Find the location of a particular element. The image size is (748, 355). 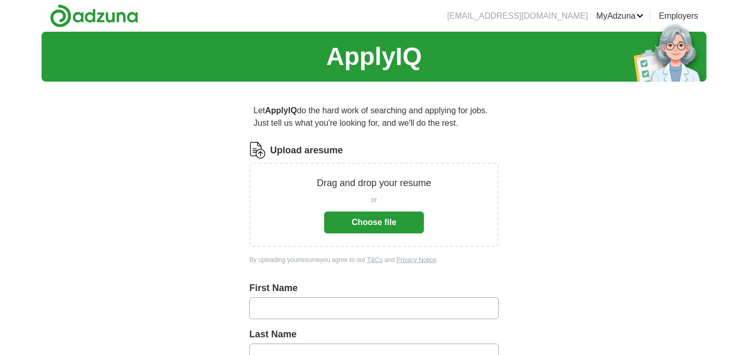

label: Last Name is located at coordinates (374, 334).